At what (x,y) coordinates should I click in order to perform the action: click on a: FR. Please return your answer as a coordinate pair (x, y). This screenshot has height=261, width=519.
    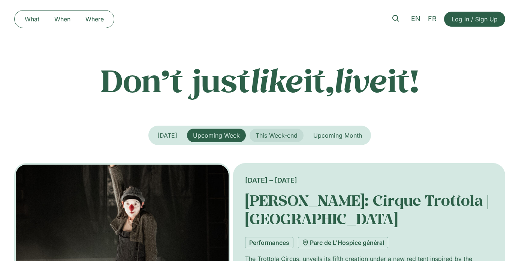
    Looking at the image, I should click on (432, 19).